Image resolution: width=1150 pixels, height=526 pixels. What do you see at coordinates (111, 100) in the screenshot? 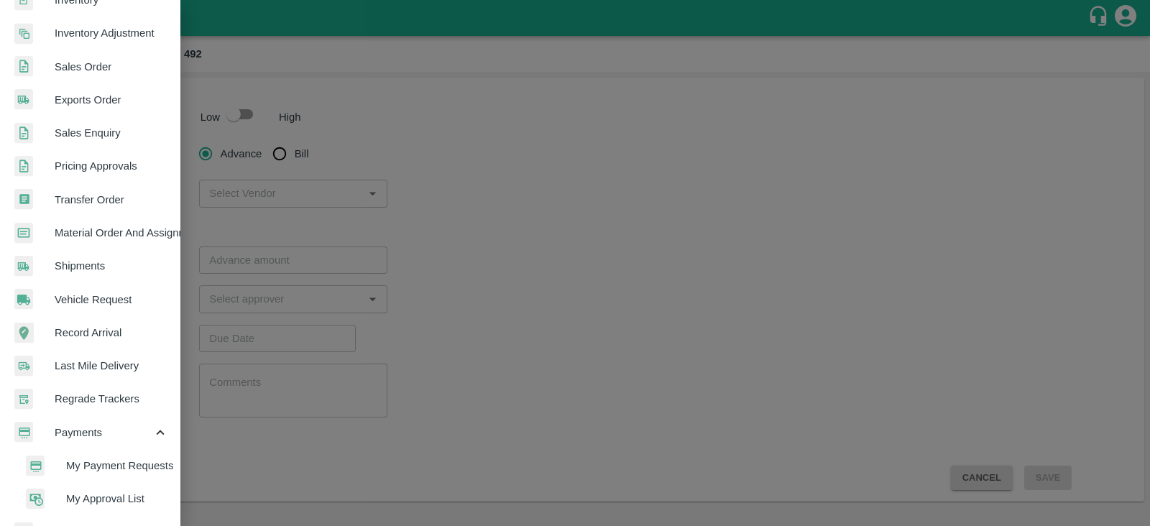
I see `span: Exports Order` at bounding box center [111, 100].